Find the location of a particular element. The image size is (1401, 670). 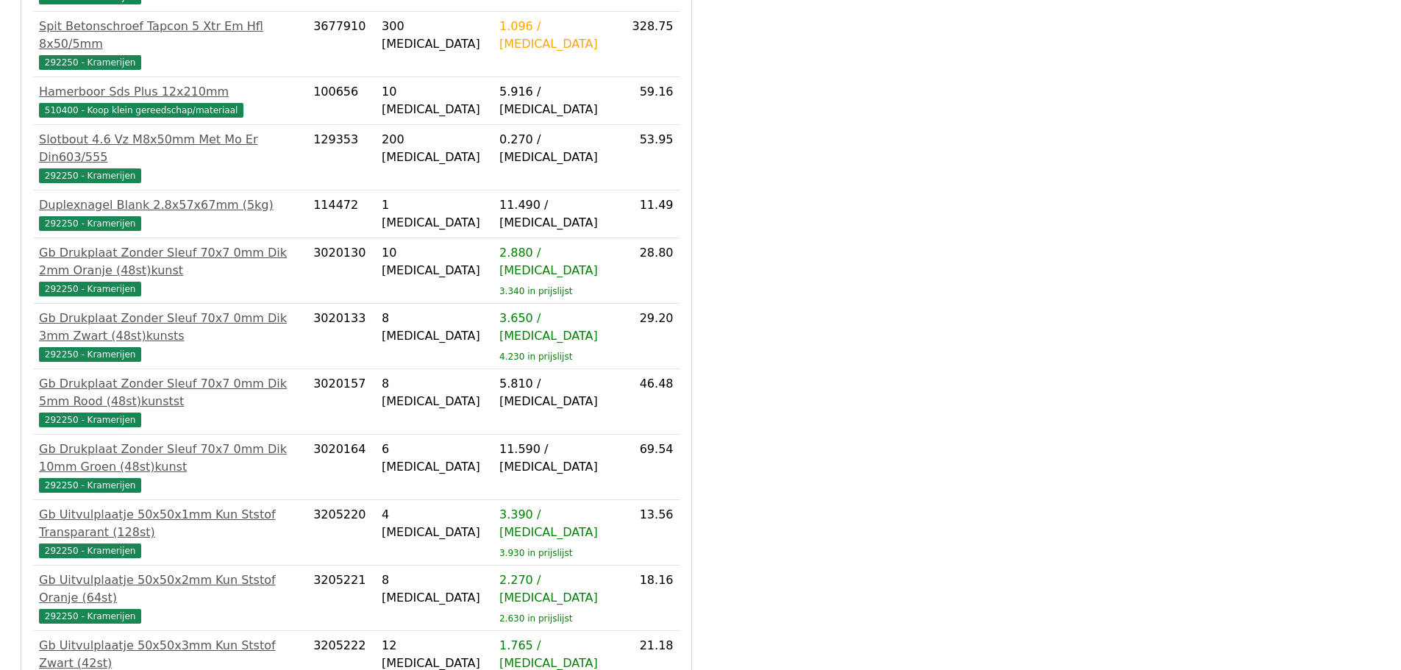

td: 3020130 is located at coordinates (341, 271).